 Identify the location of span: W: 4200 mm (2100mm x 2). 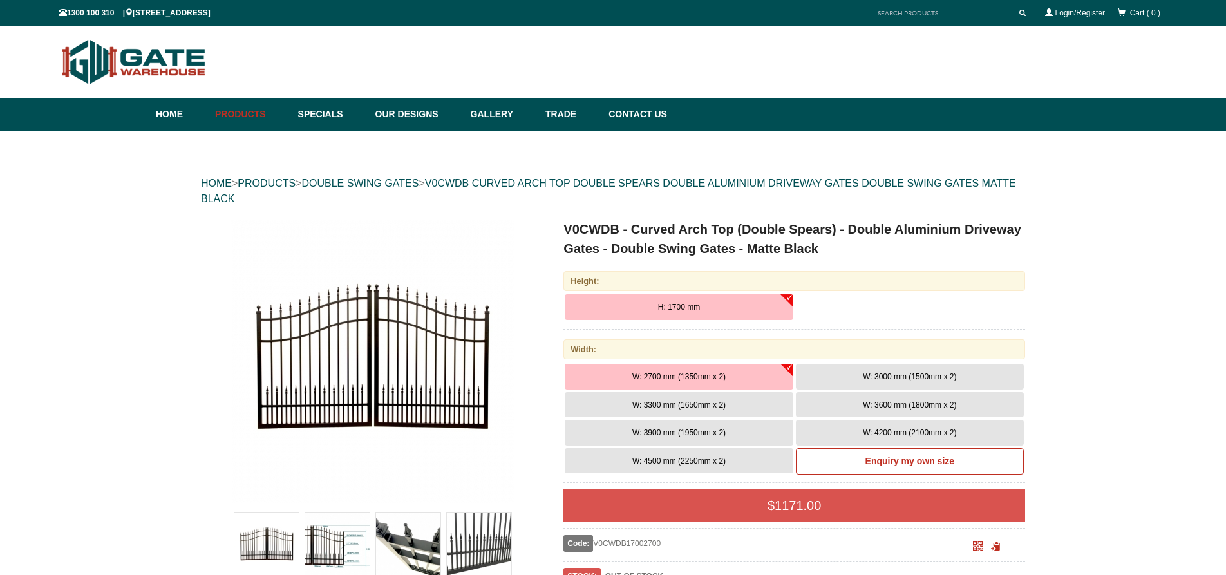
(910, 433).